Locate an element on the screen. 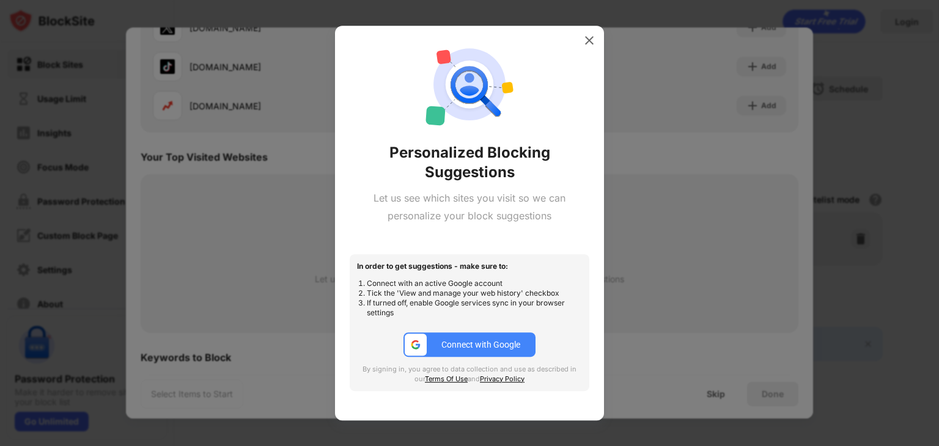 This screenshot has width=939, height=446. img: personal-suggestions.svg is located at coordinates (469, 84).